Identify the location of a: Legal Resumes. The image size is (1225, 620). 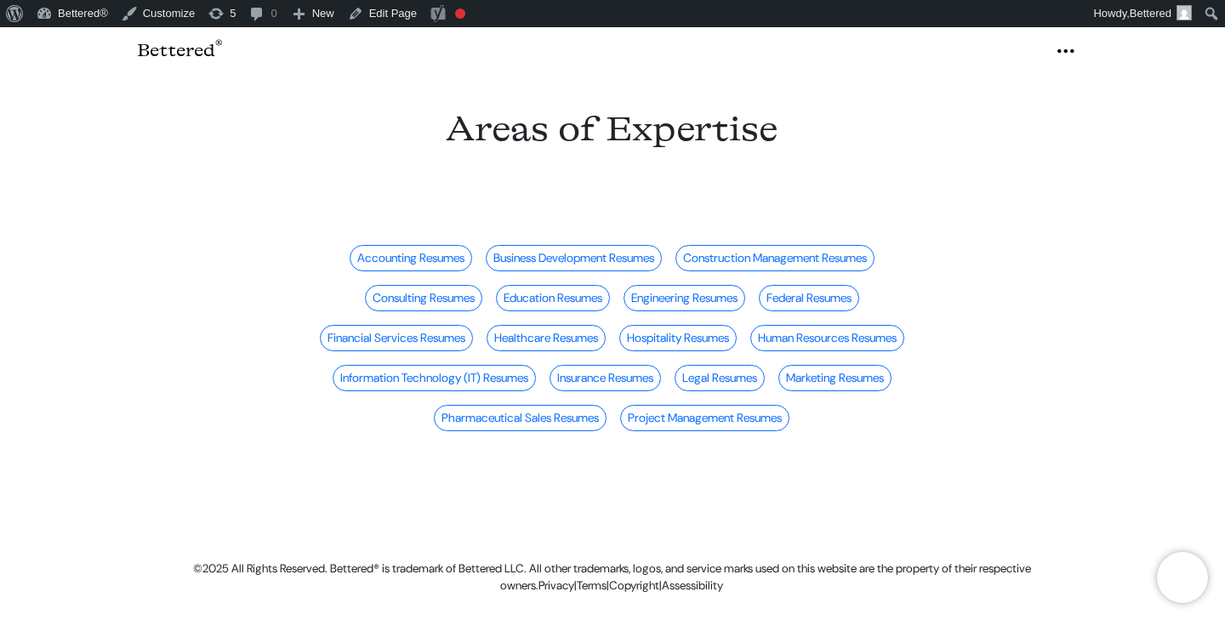
(720, 378).